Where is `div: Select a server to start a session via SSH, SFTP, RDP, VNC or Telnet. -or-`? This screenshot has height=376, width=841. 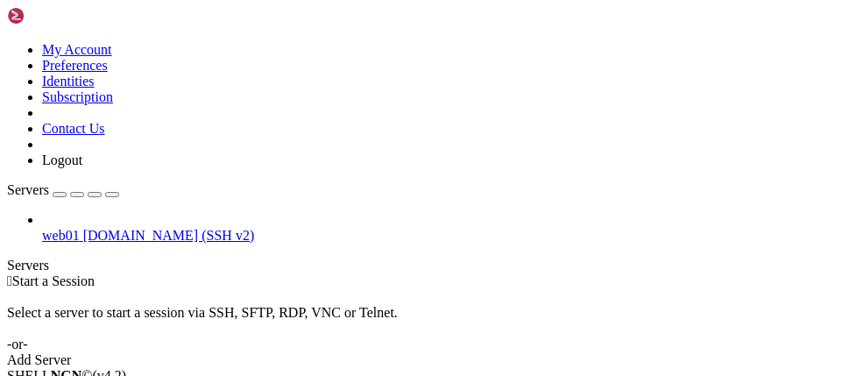
div: Select a server to start a session via SSH, SFTP, RDP, VNC or Telnet. -or- is located at coordinates (420, 321).